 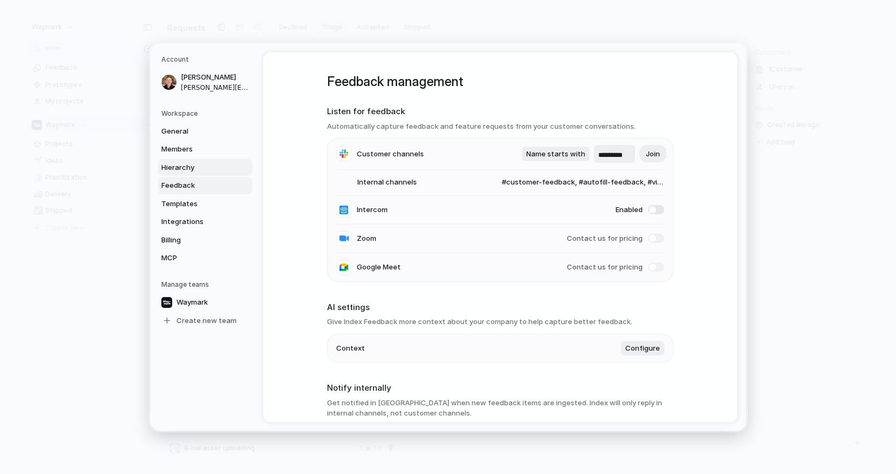 What do you see at coordinates (205, 167) in the screenshot?
I see `a: Hierarchy` at bounding box center [205, 167].